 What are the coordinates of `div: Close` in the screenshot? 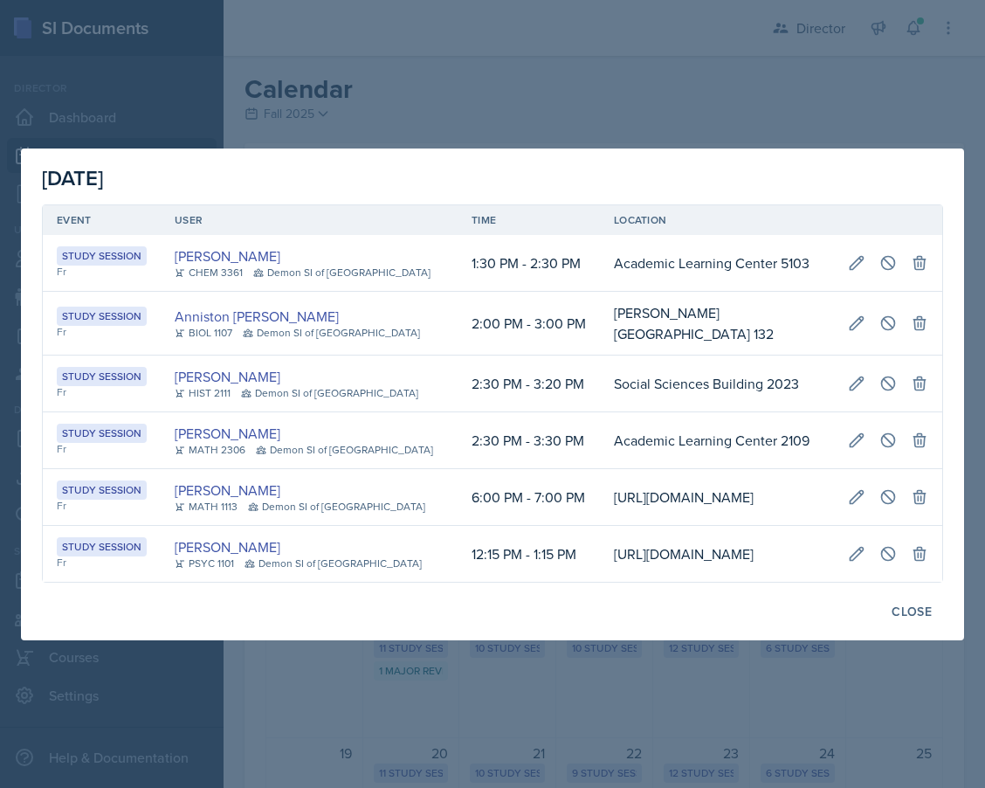 It's located at (912, 612).